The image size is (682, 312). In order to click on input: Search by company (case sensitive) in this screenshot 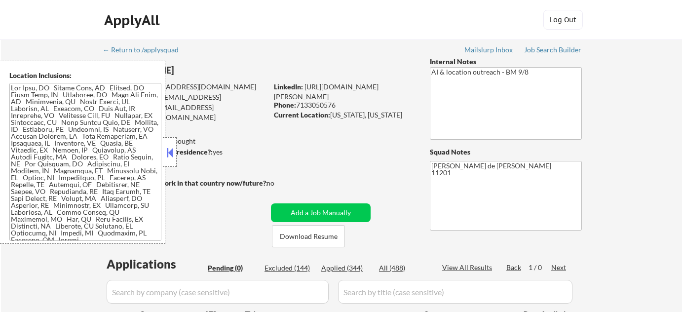, I will do `click(218, 292)`.